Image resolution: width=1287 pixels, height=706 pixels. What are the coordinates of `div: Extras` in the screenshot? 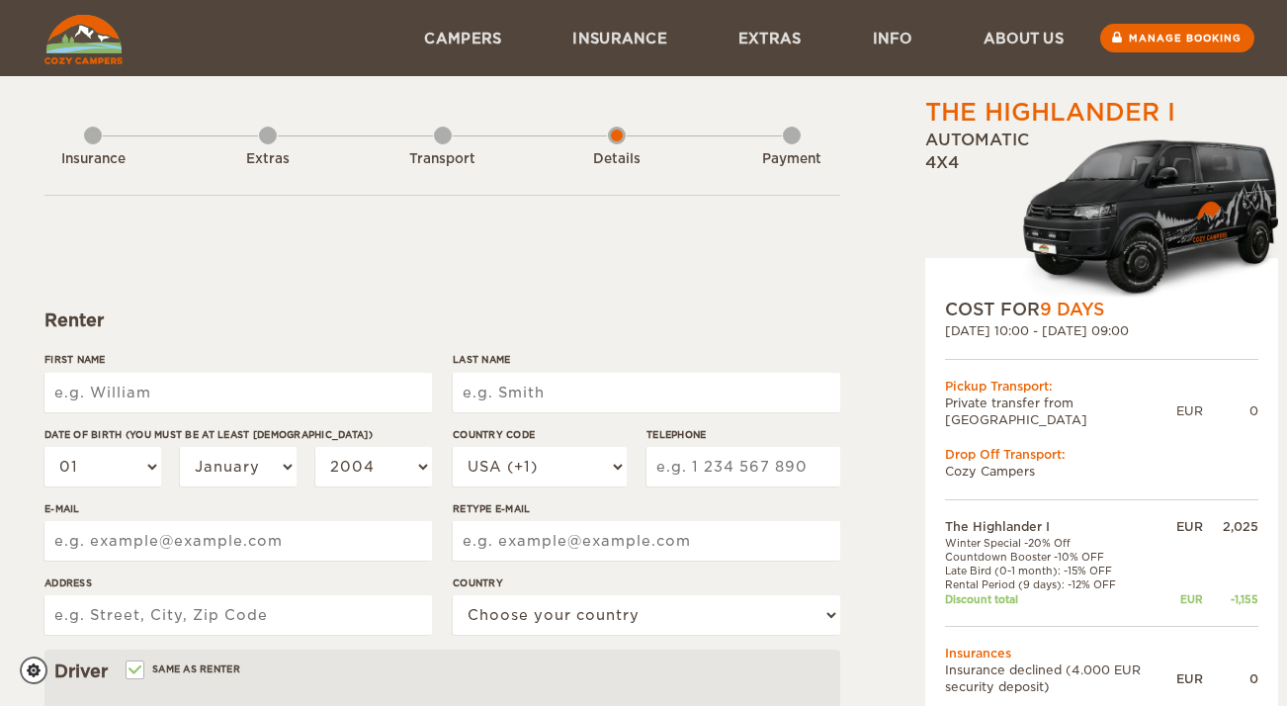 It's located at (268, 159).